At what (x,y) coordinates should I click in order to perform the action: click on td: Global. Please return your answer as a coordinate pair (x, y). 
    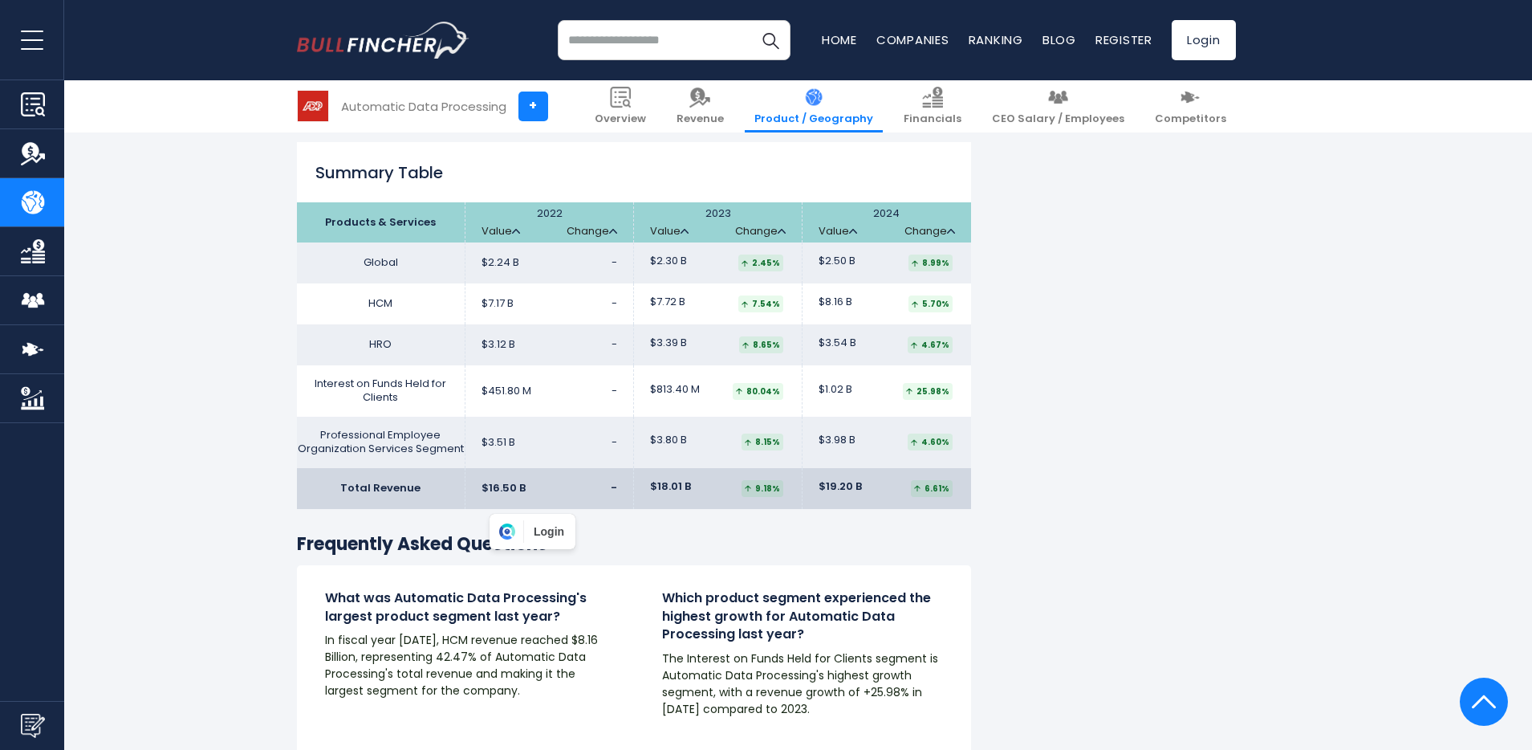
    Looking at the image, I should click on (381, 262).